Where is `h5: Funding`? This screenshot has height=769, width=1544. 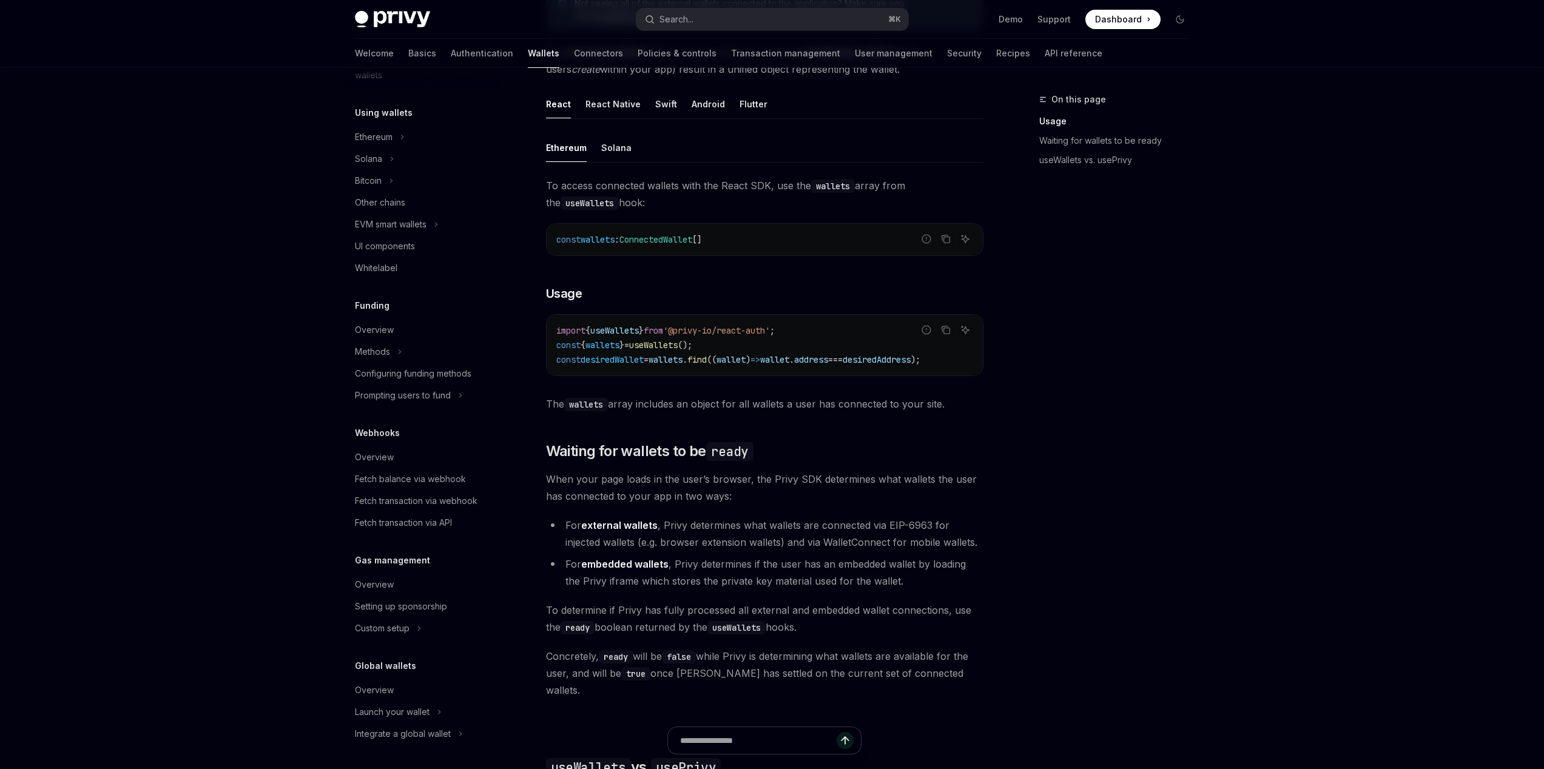
h5: Funding is located at coordinates (372, 306).